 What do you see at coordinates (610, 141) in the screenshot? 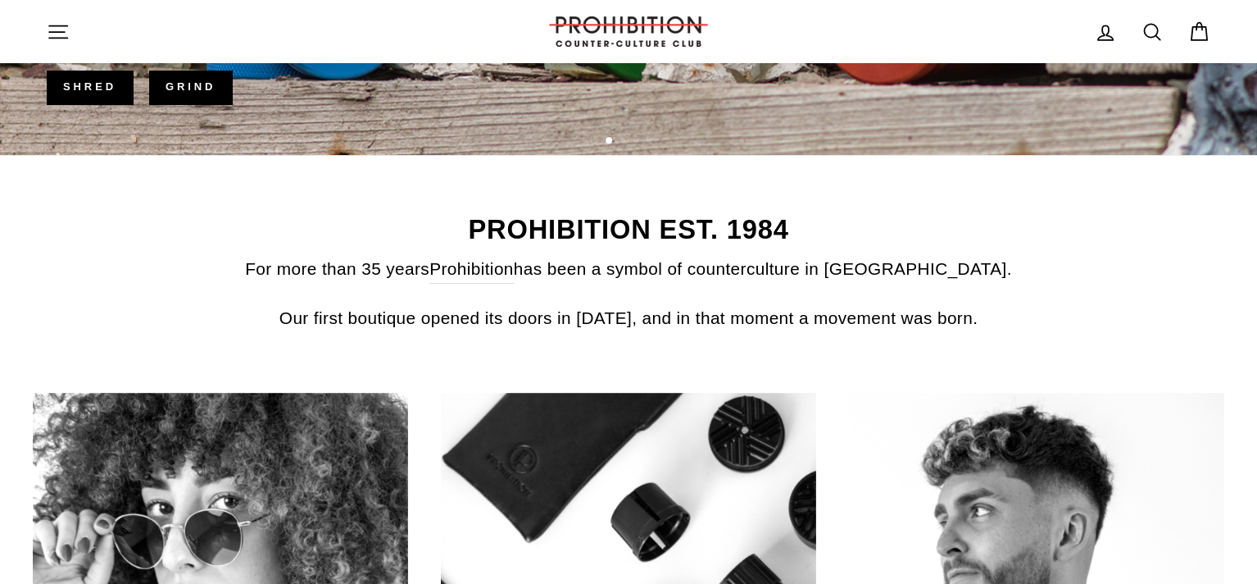
I see `button: 1` at bounding box center [610, 141].